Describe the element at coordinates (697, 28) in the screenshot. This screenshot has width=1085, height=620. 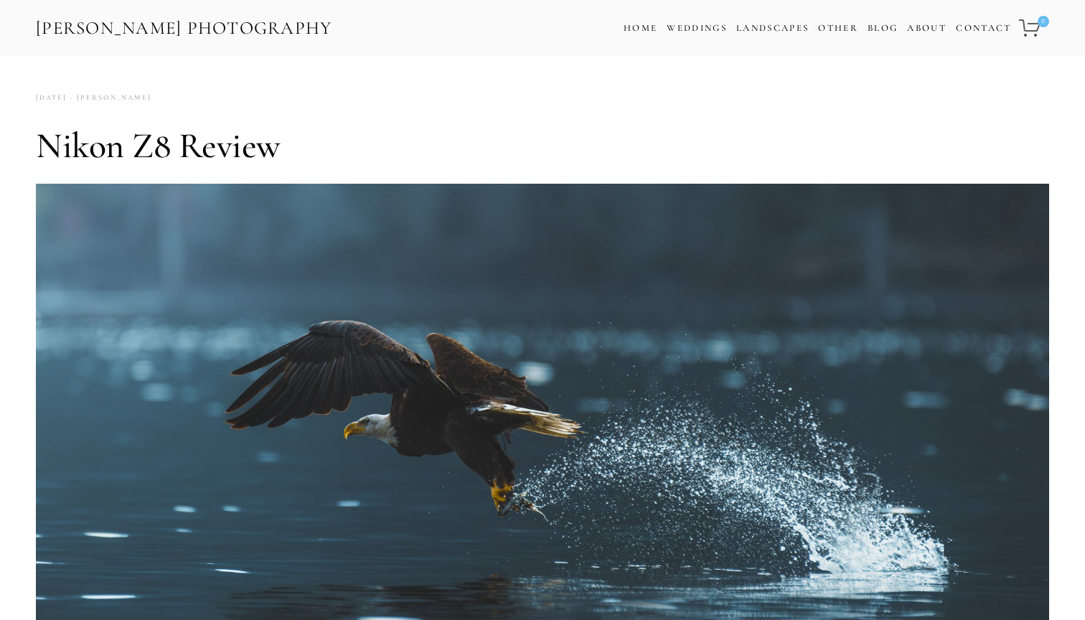
I see `a: Weddings` at that location.